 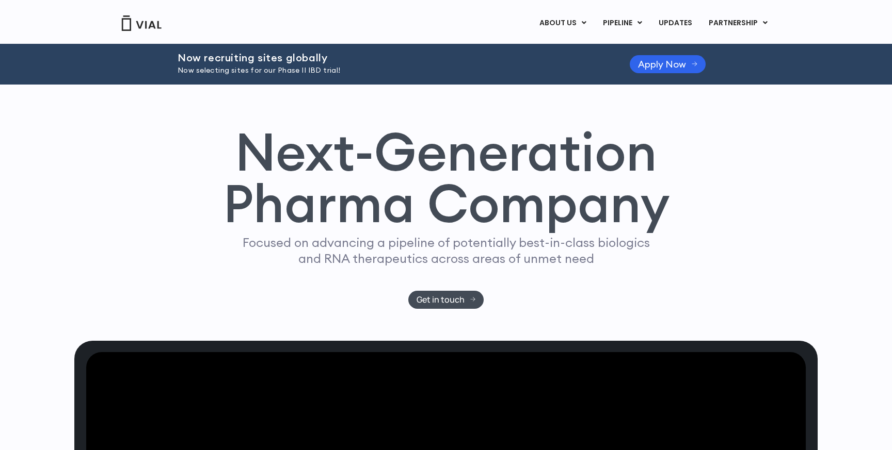 I want to click on img: Vial Logo, so click(x=141, y=23).